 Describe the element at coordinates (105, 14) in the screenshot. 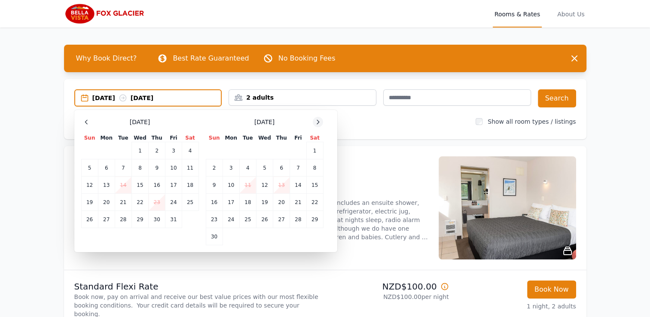

I see `img: Bella Vista Fox Glacier` at that location.